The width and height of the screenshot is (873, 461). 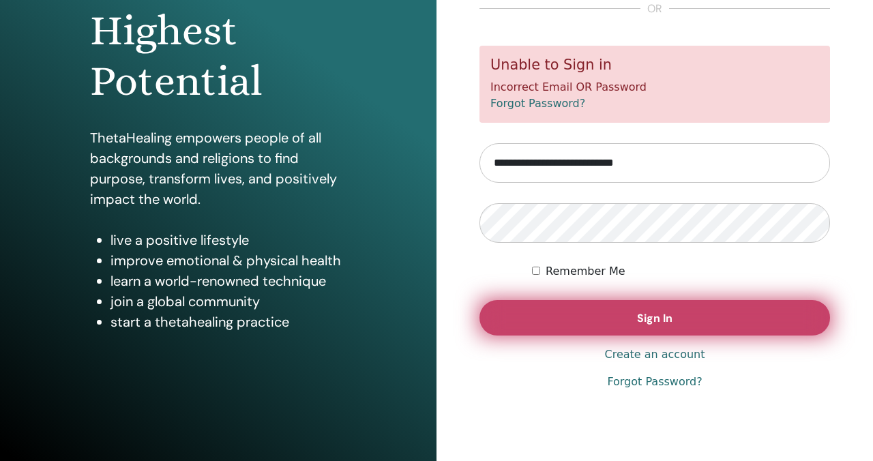 What do you see at coordinates (655, 9) in the screenshot?
I see `span: or` at bounding box center [655, 9].